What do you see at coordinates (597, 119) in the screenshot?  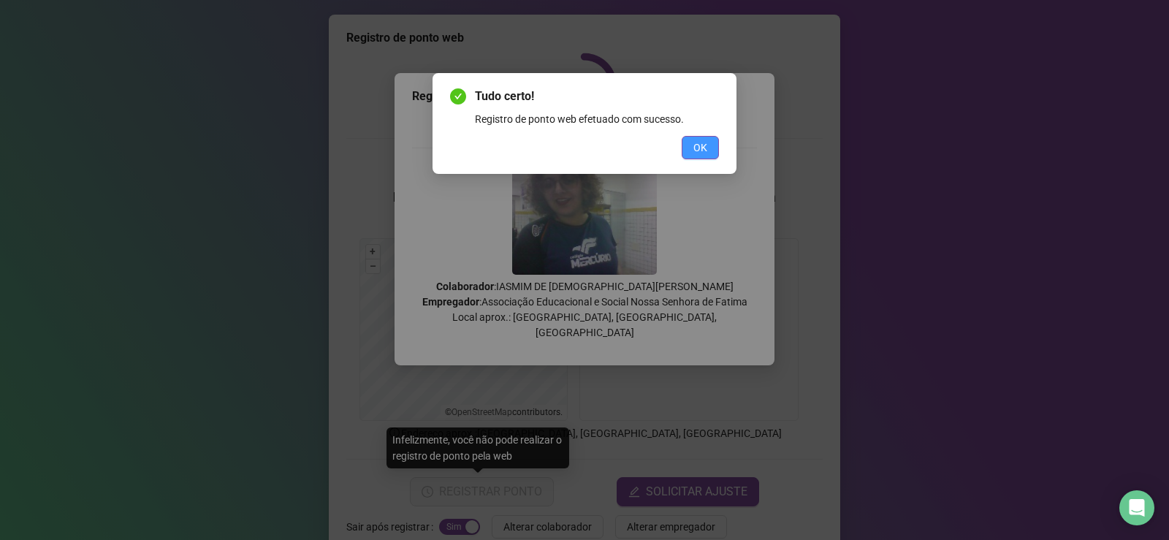 I see `div: Registro de ponto web efetuado com sucesso.` at bounding box center [597, 119].